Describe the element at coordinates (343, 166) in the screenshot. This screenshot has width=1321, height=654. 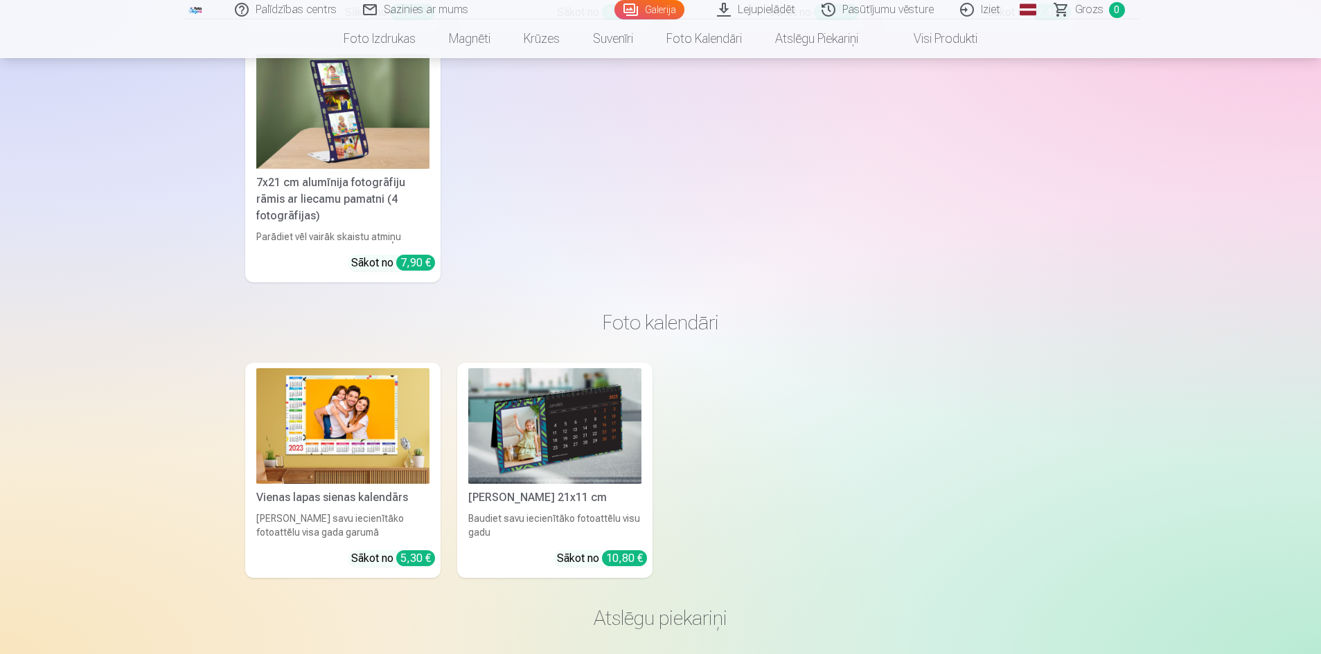
I see `a: 7x21 cm alumīnija fotogrāfiju rāmis ar liecamu pamatni (4 fotogrāfijas)7x21 cm alumīnija fotogrāf...` at that location.